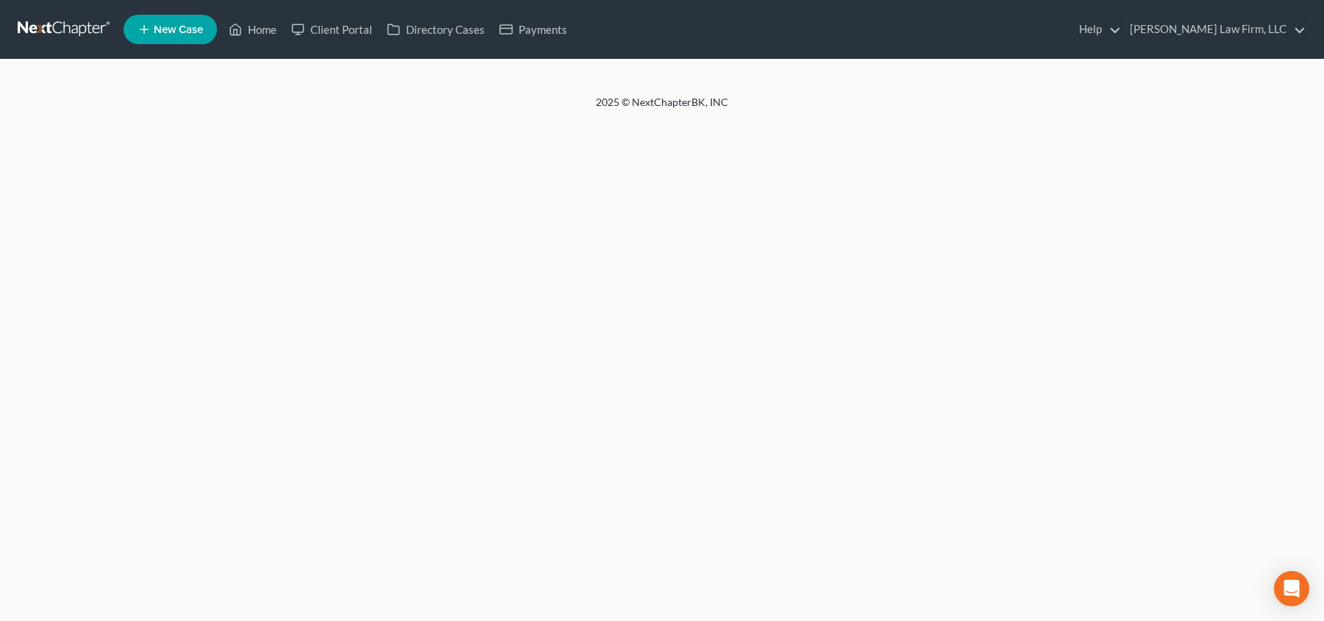 The width and height of the screenshot is (1324, 621). Describe the element at coordinates (662, 108) in the screenshot. I see `div: 2025 © NextChapterBK, INC` at that location.